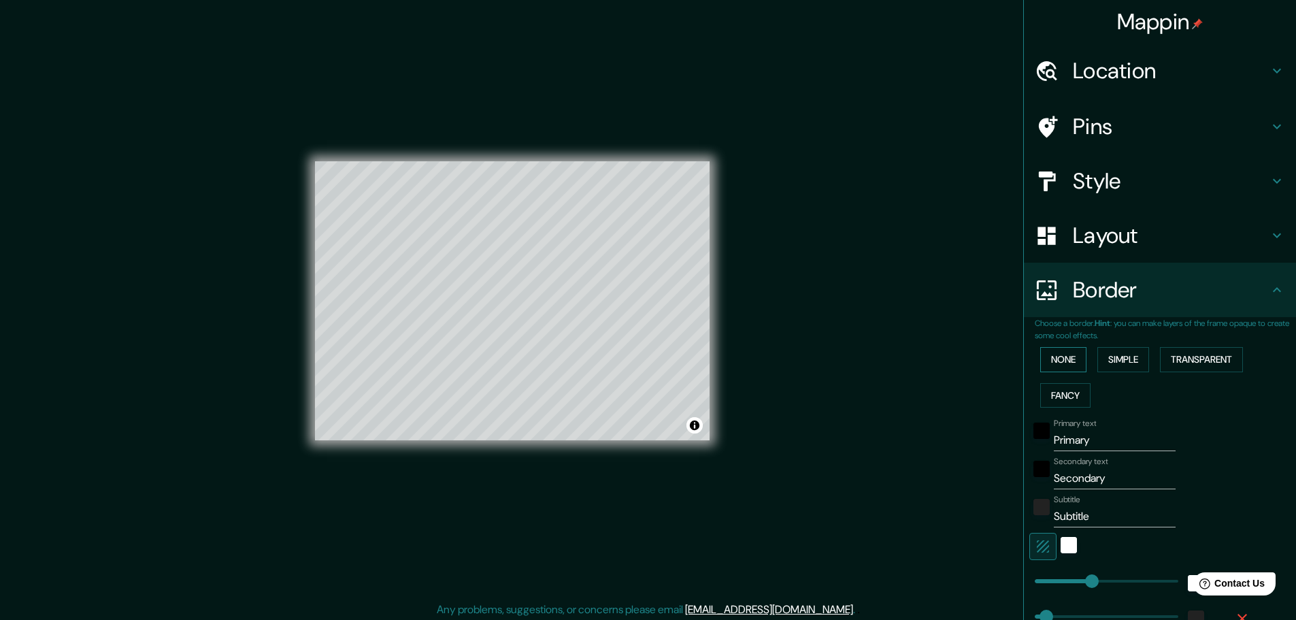 The width and height of the screenshot is (1296, 620). I want to click on div: Location, so click(1160, 71).